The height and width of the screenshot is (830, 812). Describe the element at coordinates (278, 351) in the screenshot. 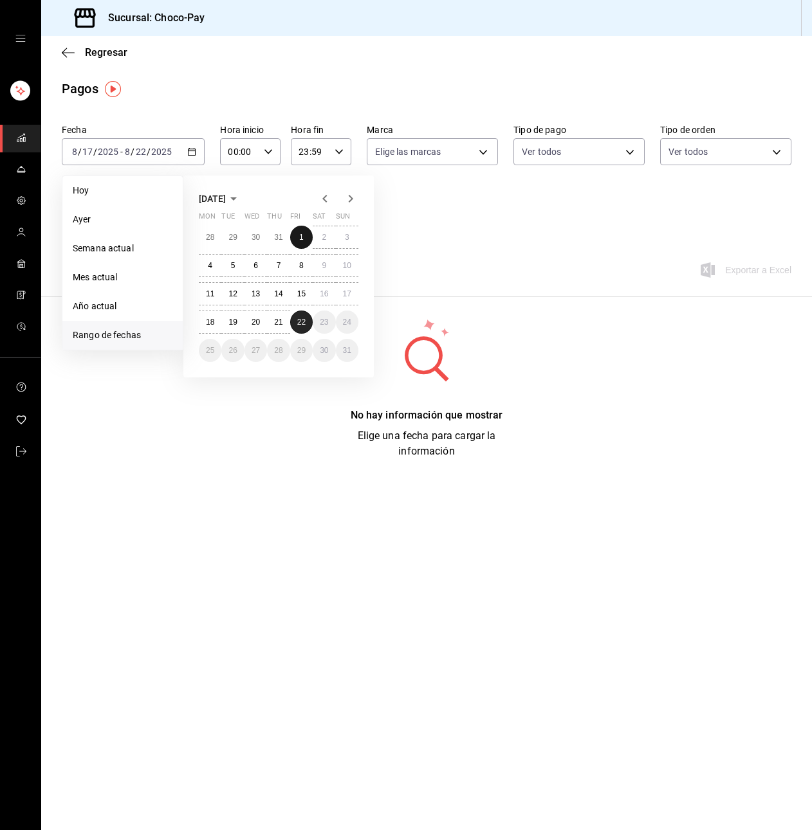

I see `abbr: August 28, 2025` at that location.